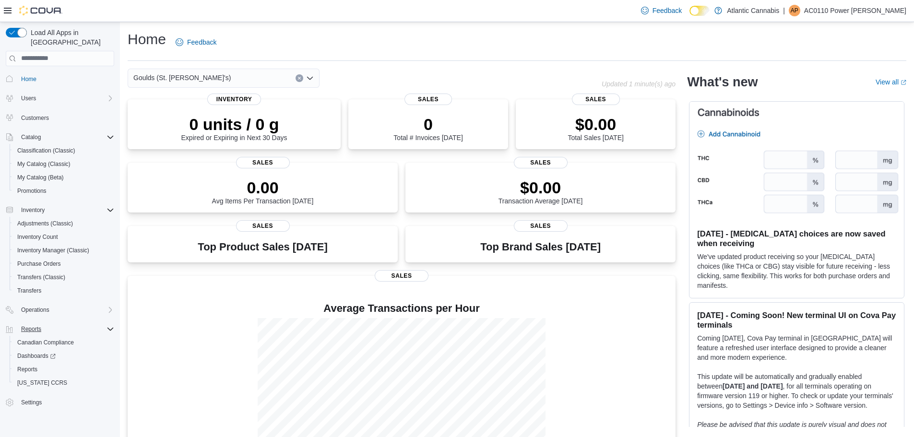 The image size is (914, 437). What do you see at coordinates (64, 277) in the screenshot?
I see `button: Transfers (Classic)` at bounding box center [64, 277].